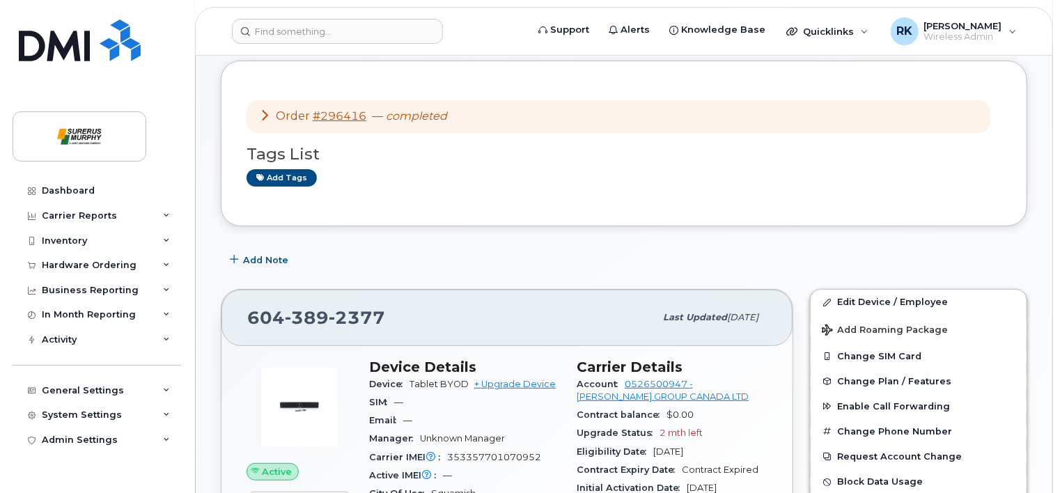  I want to click on button: Change SIM Card, so click(918, 357).